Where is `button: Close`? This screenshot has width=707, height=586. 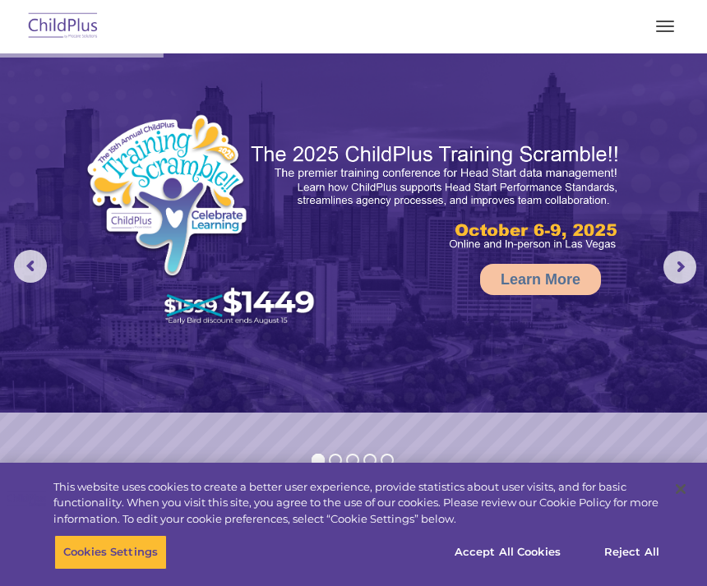 button: Close is located at coordinates (681, 489).